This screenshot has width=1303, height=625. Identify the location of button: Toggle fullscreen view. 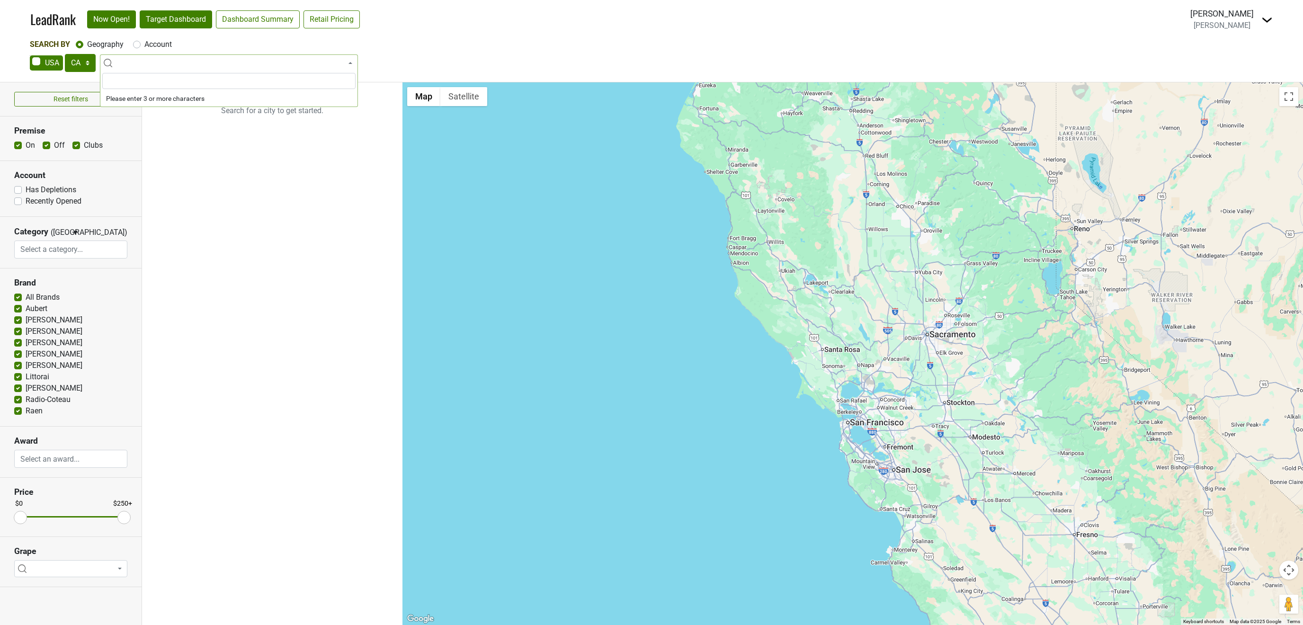
(1289, 97).